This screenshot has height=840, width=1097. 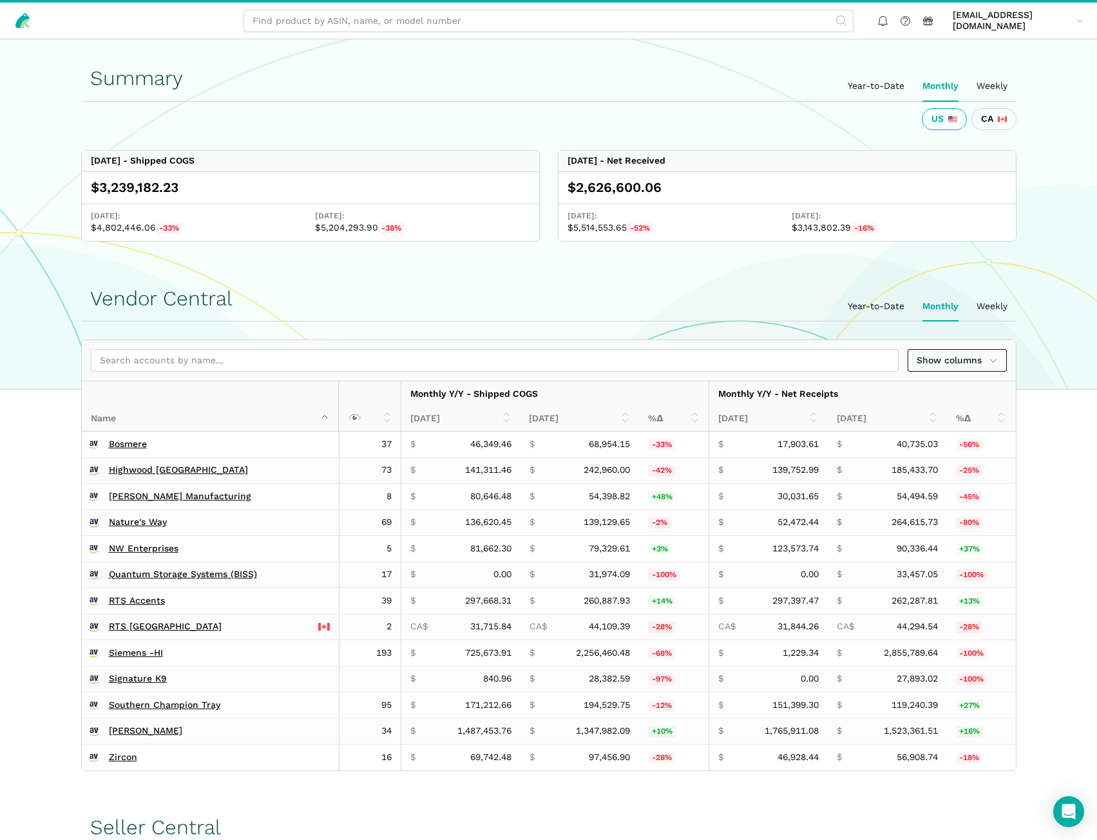 I want to click on span: 1,347,982.09, so click(x=603, y=731).